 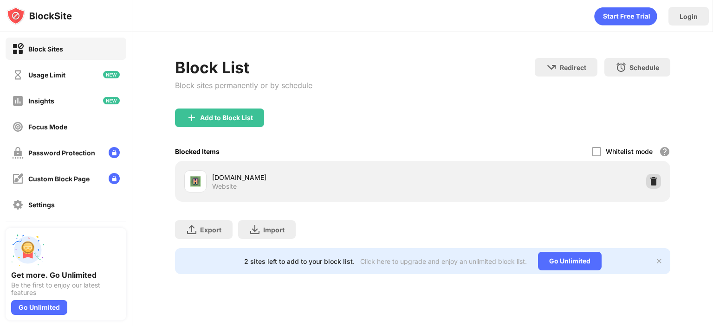 I want to click on div: Password Protection, so click(x=62, y=153).